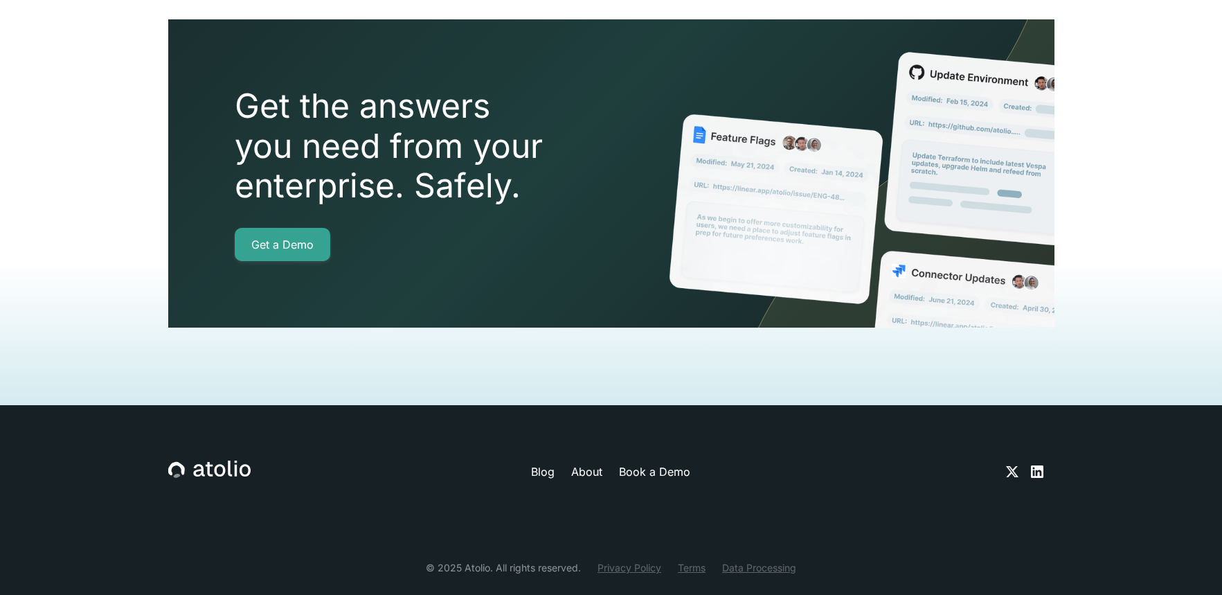  I want to click on a: About, so click(587, 472).